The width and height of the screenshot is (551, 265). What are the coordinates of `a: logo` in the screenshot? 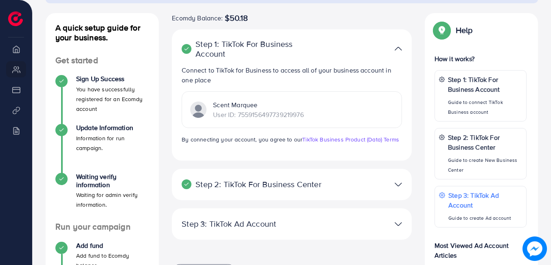 It's located at (15, 19).